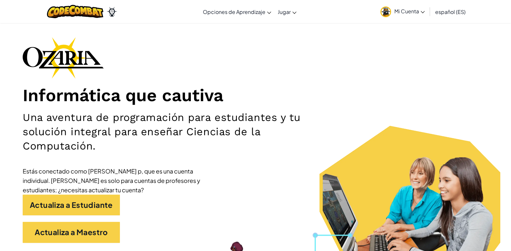  What do you see at coordinates (112, 12) in the screenshot?
I see `img: Ozaria` at bounding box center [112, 12].